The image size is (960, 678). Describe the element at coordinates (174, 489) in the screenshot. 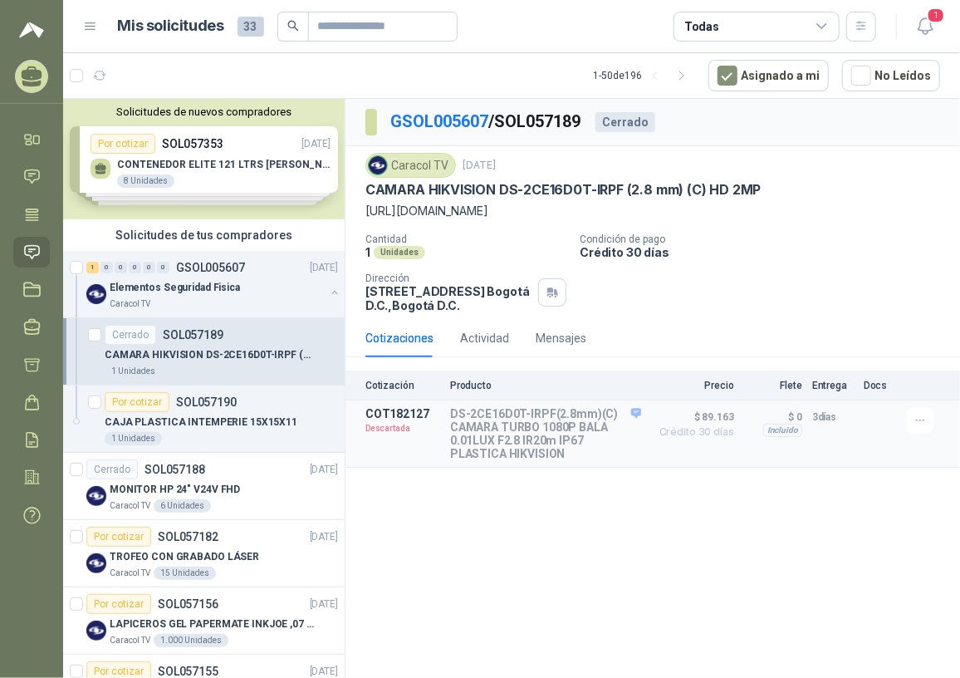

I see `p: MONITOR HP 24" V24V FHD` at that location.